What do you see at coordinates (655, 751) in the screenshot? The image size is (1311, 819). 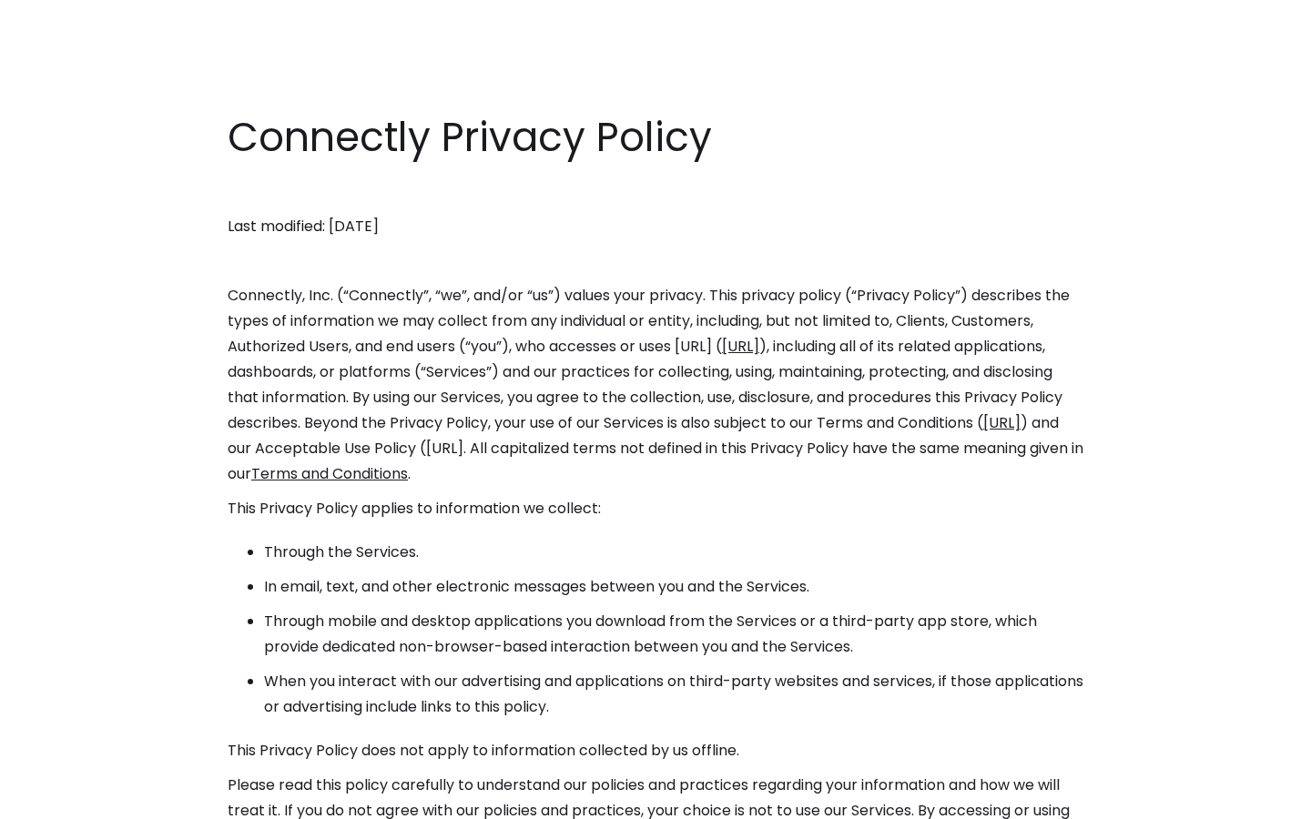 I see `p: This Privacy Policy does not apply to information collected by us offline.` at bounding box center [655, 751].